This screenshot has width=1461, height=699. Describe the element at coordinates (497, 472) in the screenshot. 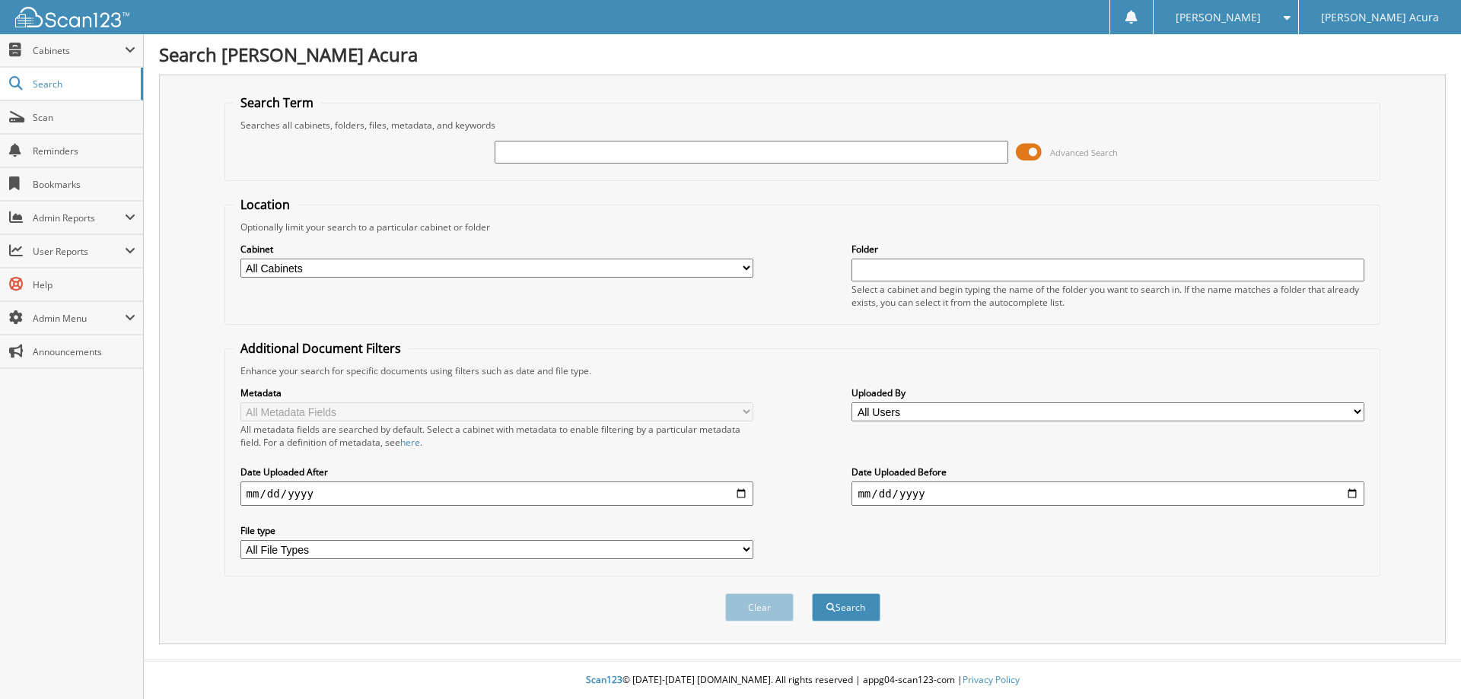

I see `label: Date Uploaded After` at that location.